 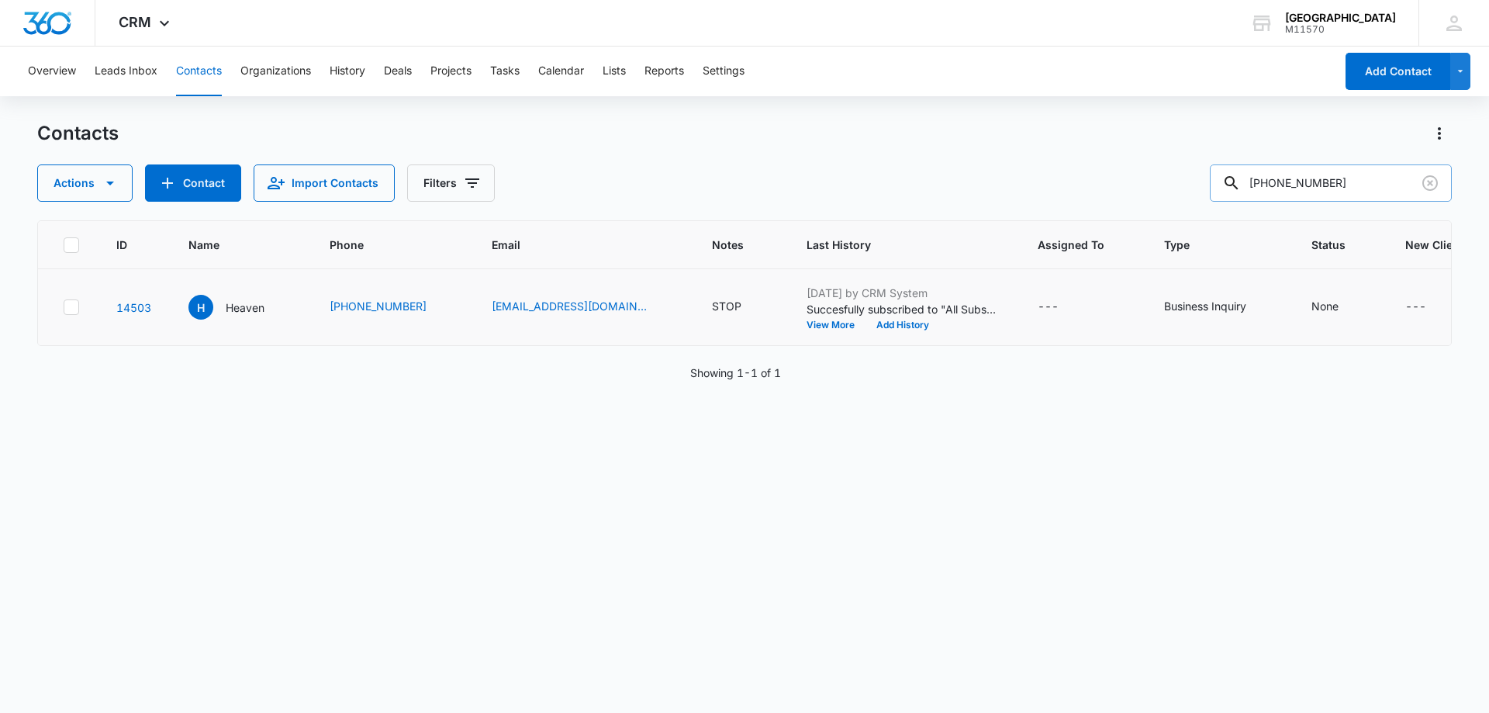 I want to click on span: New Client, so click(x=1434, y=244).